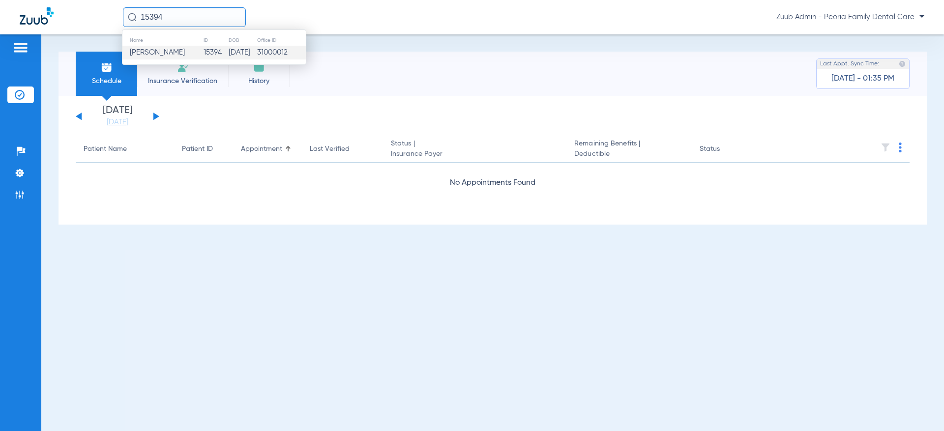 This screenshot has width=944, height=431. What do you see at coordinates (106, 81) in the screenshot?
I see `span: Schedule` at bounding box center [106, 81].